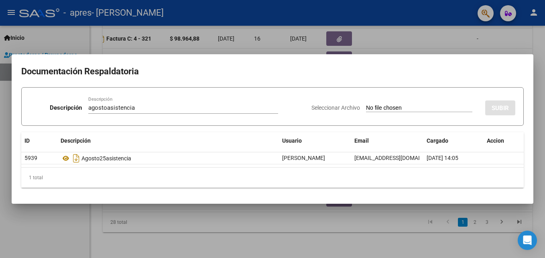 The width and height of the screenshot is (545, 258). I want to click on span: ID, so click(27, 140).